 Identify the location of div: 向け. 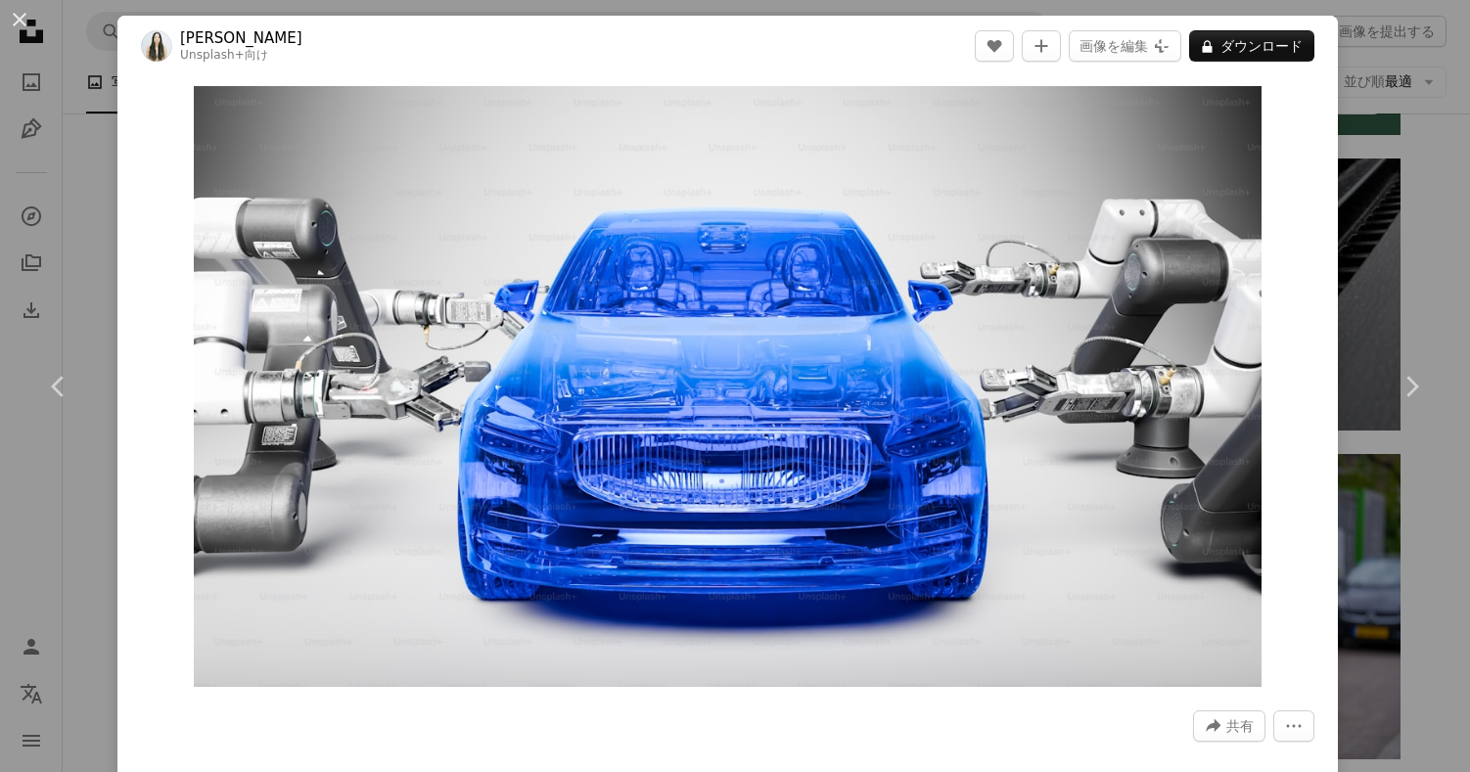
(241, 56).